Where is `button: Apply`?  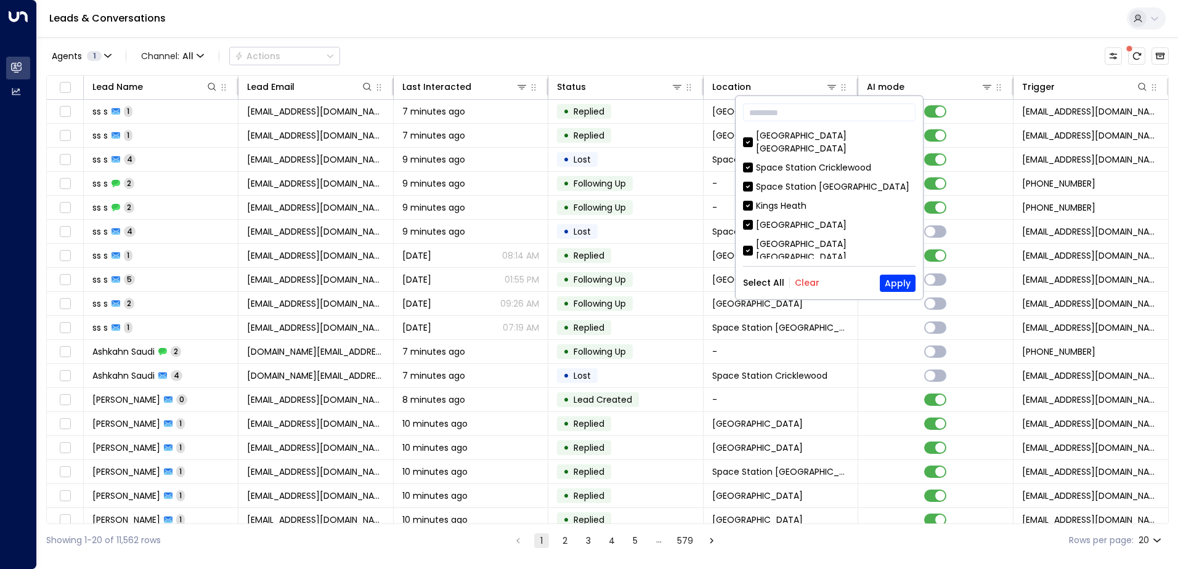
button: Apply is located at coordinates (898, 283).